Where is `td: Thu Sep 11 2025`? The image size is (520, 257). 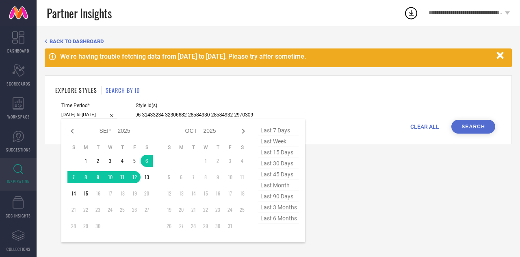 td: Thu Sep 11 2025 is located at coordinates (122, 177).